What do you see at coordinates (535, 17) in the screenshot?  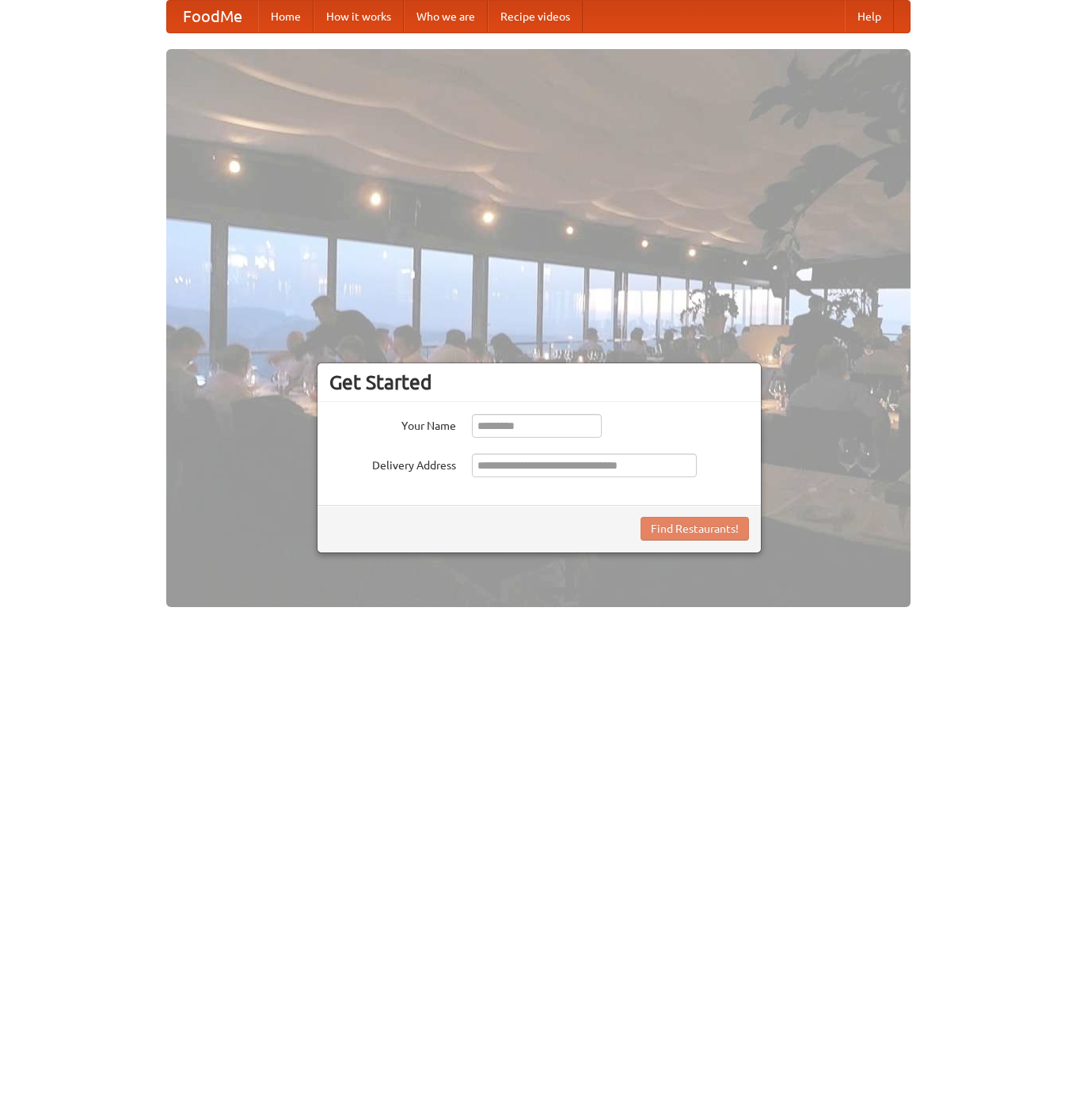 I see `a: Recipe videos` at bounding box center [535, 17].